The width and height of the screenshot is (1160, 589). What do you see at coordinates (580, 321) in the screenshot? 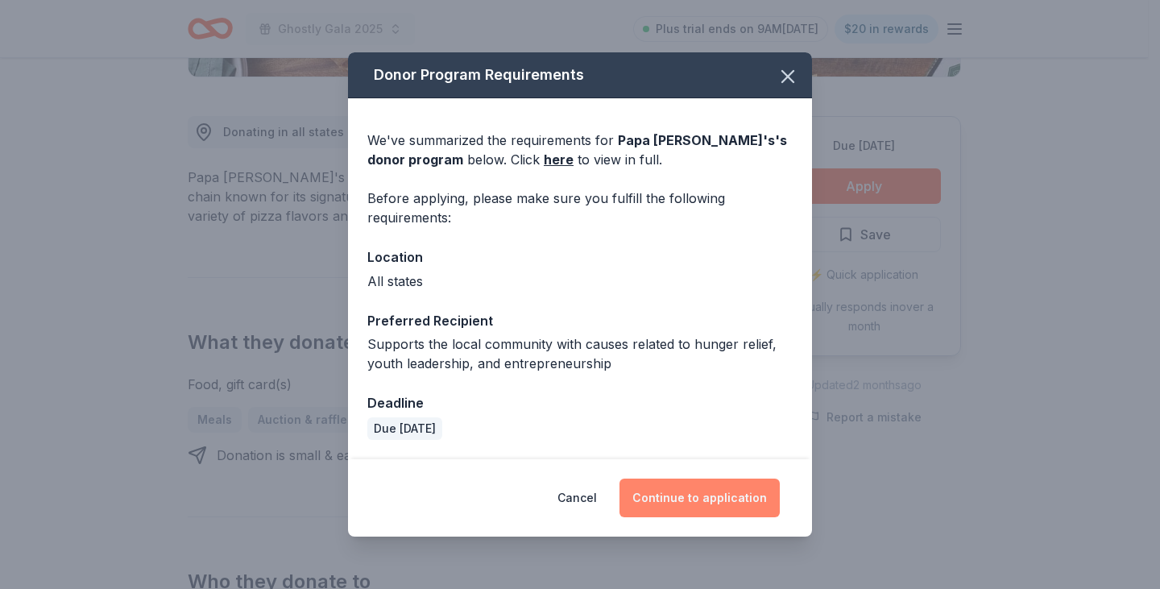
I see `div: Preferred Recipient` at bounding box center [580, 321].